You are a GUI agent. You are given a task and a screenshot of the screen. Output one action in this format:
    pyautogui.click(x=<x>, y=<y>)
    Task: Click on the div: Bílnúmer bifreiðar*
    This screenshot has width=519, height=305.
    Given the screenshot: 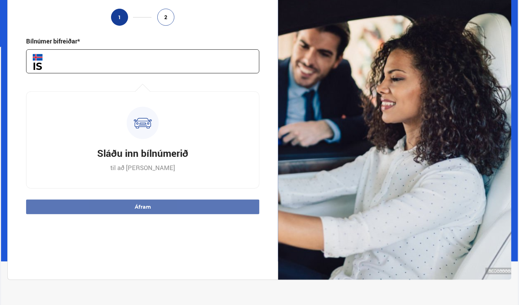 What is the action you would take?
    pyautogui.click(x=53, y=41)
    